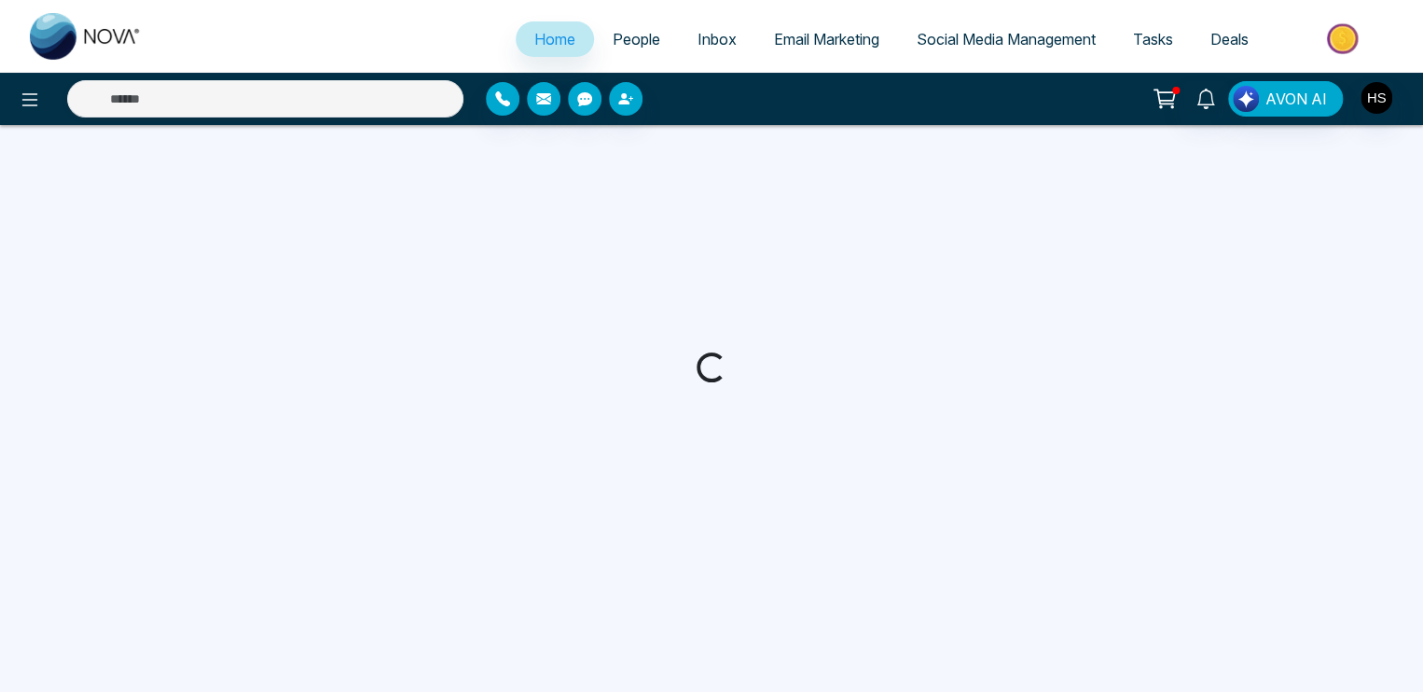  I want to click on img: Lead Flow, so click(1246, 99).